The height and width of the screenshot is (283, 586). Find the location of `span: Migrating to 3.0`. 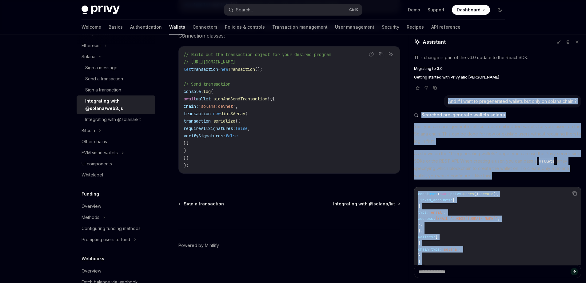

span: Migrating to 3.0 is located at coordinates (428, 69).